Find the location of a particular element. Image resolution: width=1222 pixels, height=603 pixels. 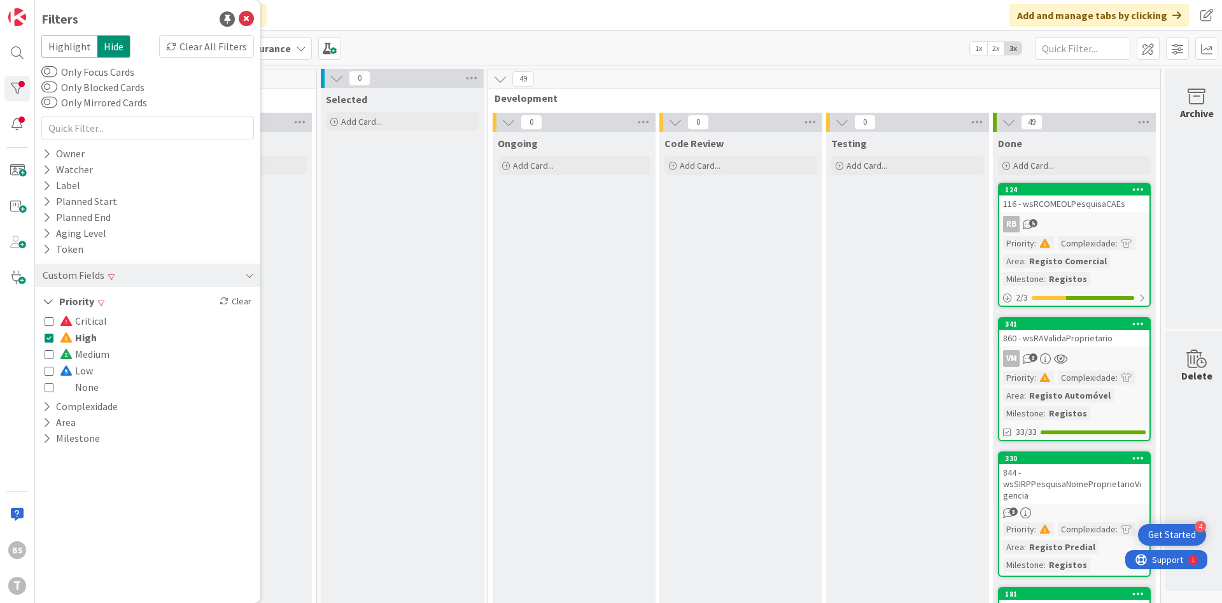

div: Add and manage tabs by clicking is located at coordinates (1099, 15).